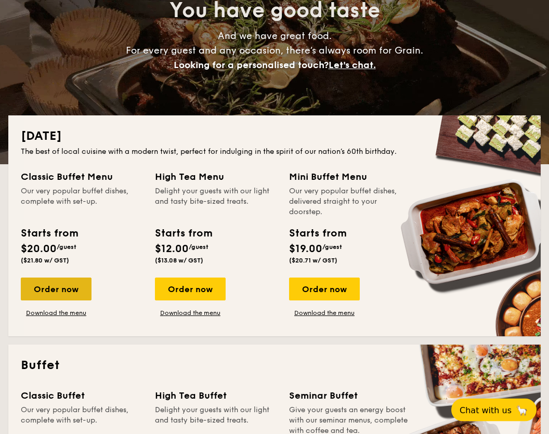  What do you see at coordinates (38, 249) in the screenshot?
I see `span: $20.00` at bounding box center [38, 249].